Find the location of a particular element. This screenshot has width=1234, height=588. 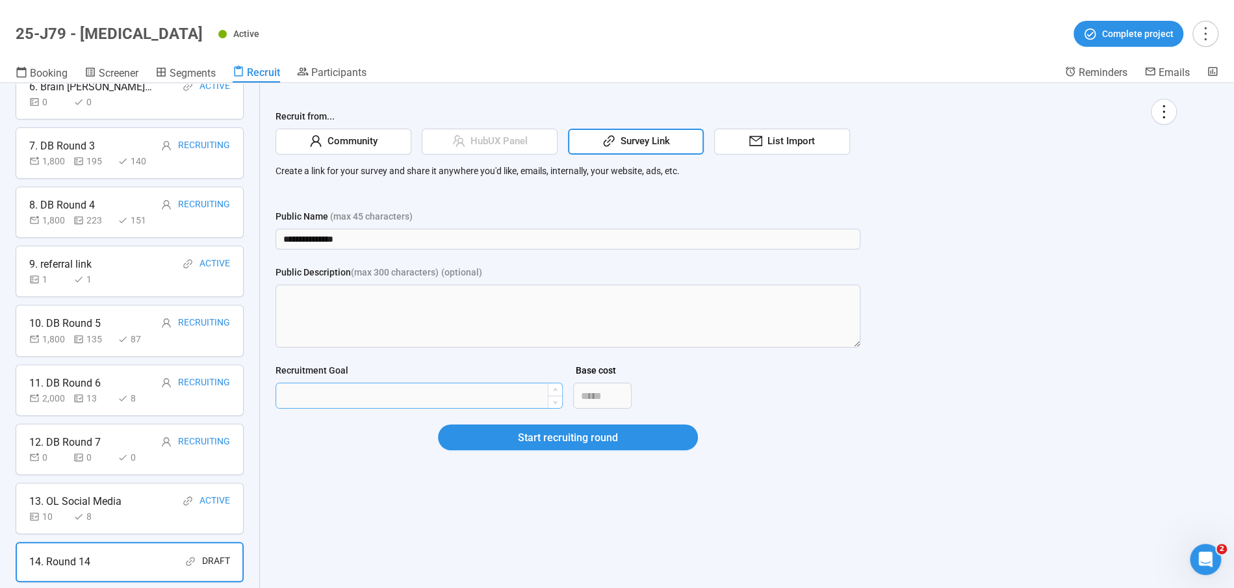

button: Start recruiting round is located at coordinates (568, 437).